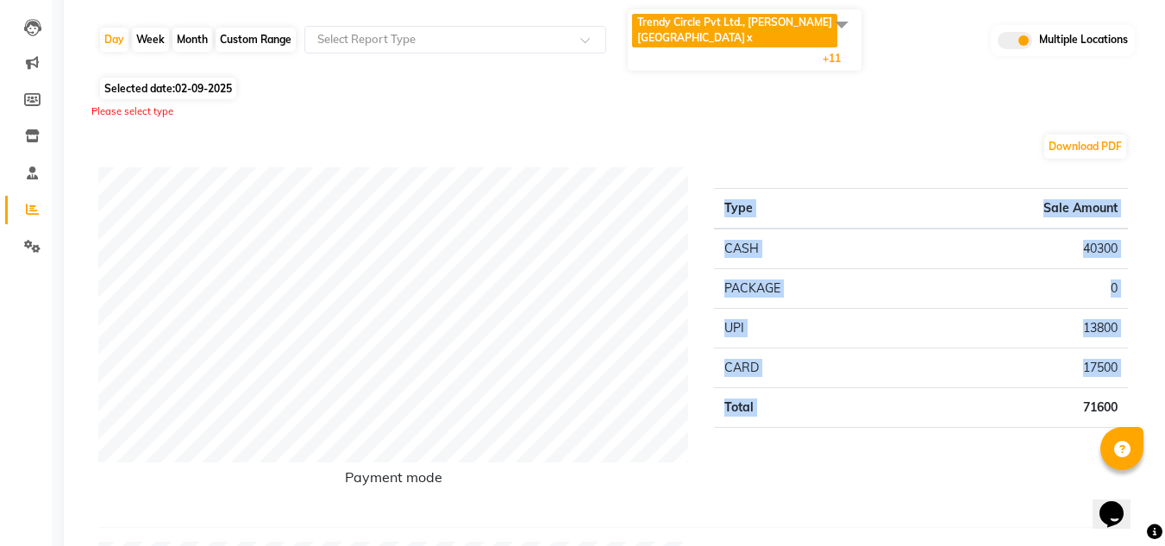 This screenshot has width=1165, height=546. I want to click on div: Day, so click(114, 40).